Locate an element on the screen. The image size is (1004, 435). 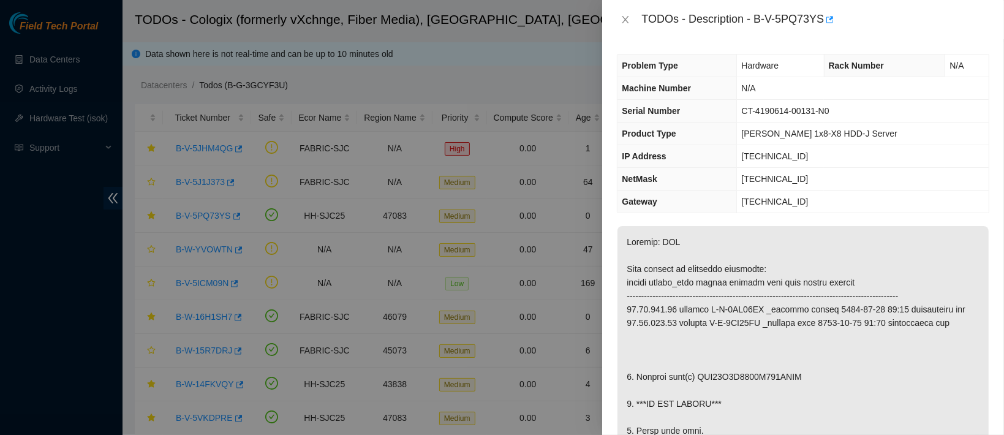
span: Hardware is located at coordinates (759, 66).